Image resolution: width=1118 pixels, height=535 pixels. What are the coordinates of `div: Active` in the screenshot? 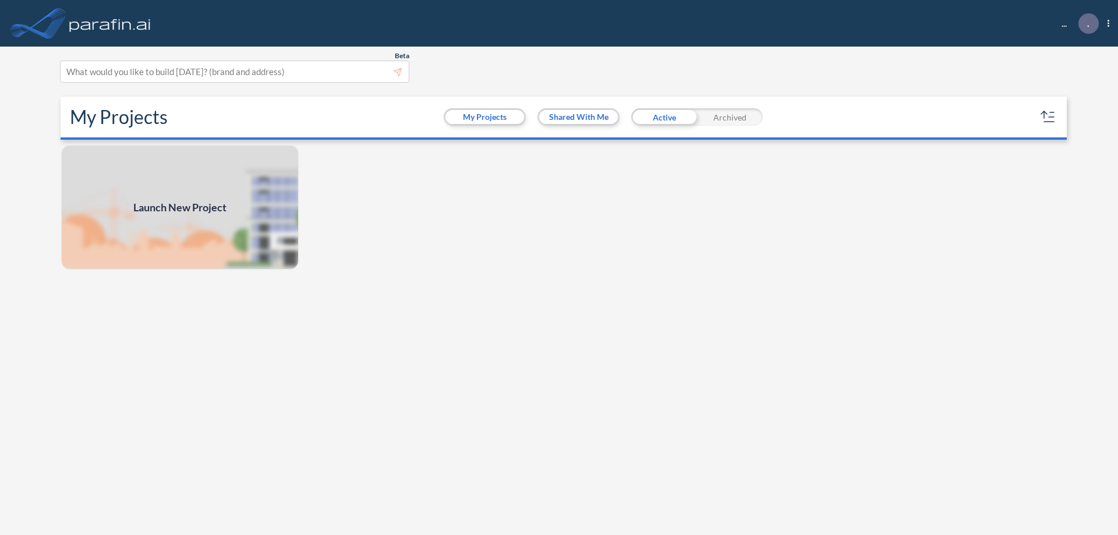 It's located at (664, 117).